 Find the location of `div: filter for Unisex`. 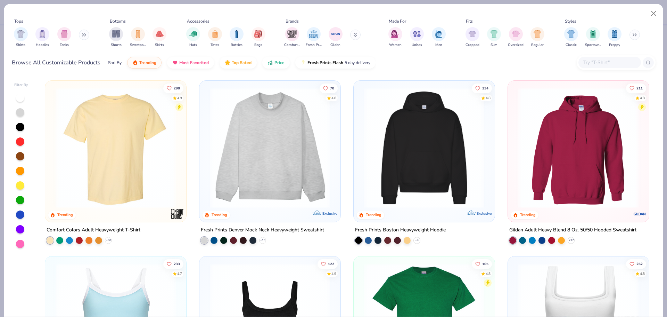

div: filter for Unisex is located at coordinates (417, 37).